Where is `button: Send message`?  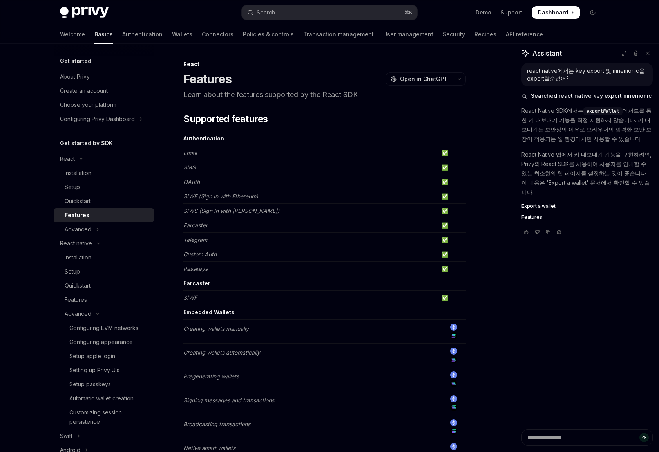 button: Send message is located at coordinates (644, 438).